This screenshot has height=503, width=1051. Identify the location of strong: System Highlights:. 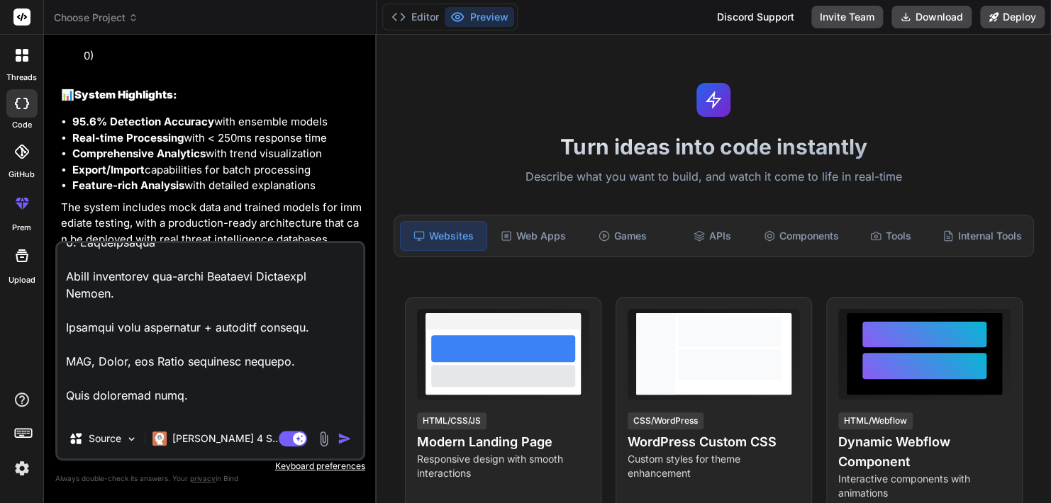
(125, 94).